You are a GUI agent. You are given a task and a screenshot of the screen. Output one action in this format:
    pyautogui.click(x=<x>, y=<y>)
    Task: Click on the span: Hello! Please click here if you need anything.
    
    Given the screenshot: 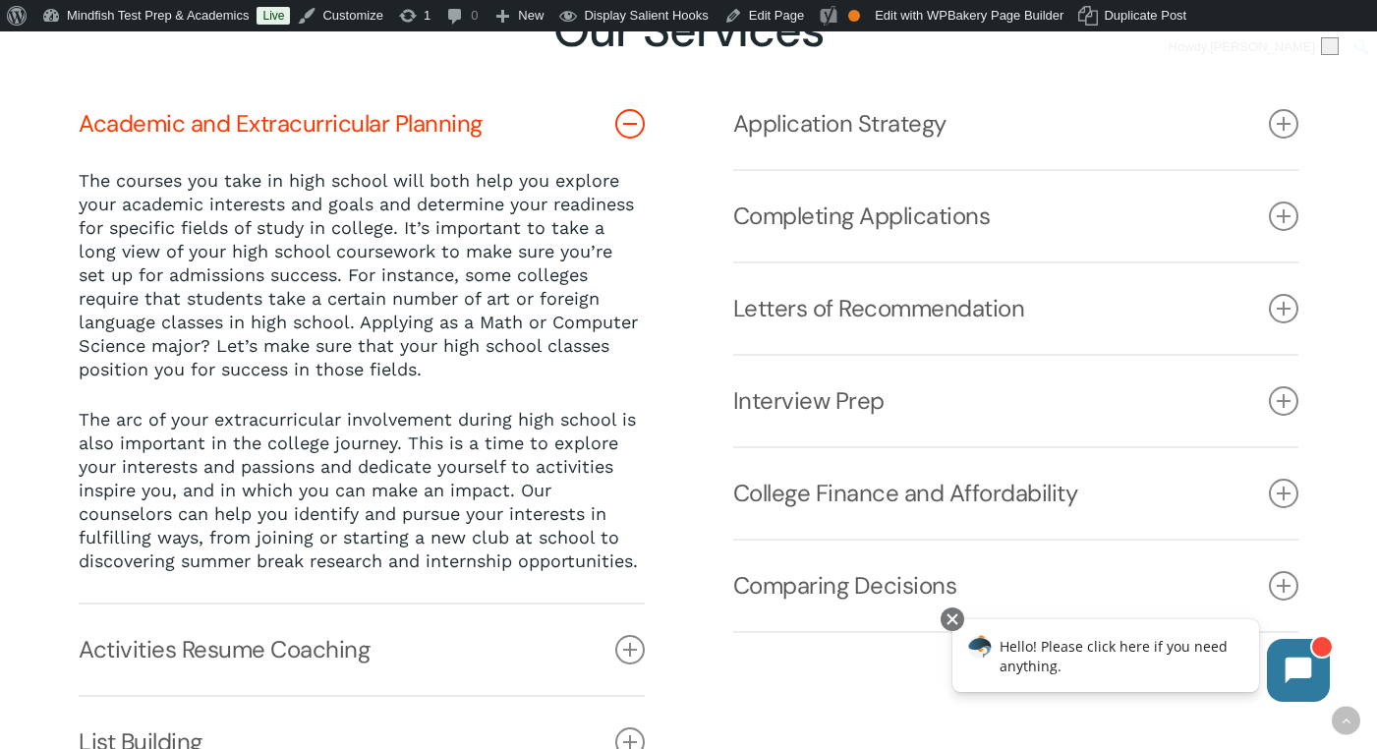 What is the action you would take?
    pyautogui.click(x=182, y=52)
    